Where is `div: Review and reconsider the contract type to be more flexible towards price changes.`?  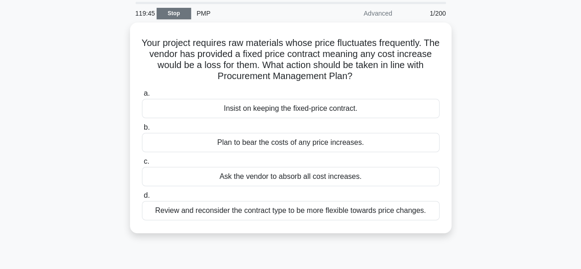
div: Review and reconsider the contract type to be more flexible towards price changes. is located at coordinates (291, 210).